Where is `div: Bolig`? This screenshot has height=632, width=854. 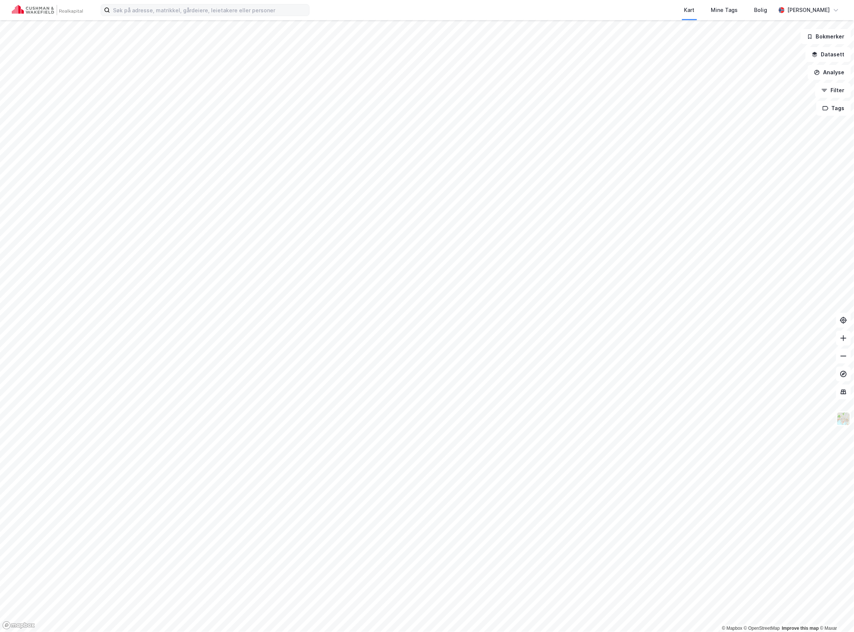
div: Bolig is located at coordinates (761, 10).